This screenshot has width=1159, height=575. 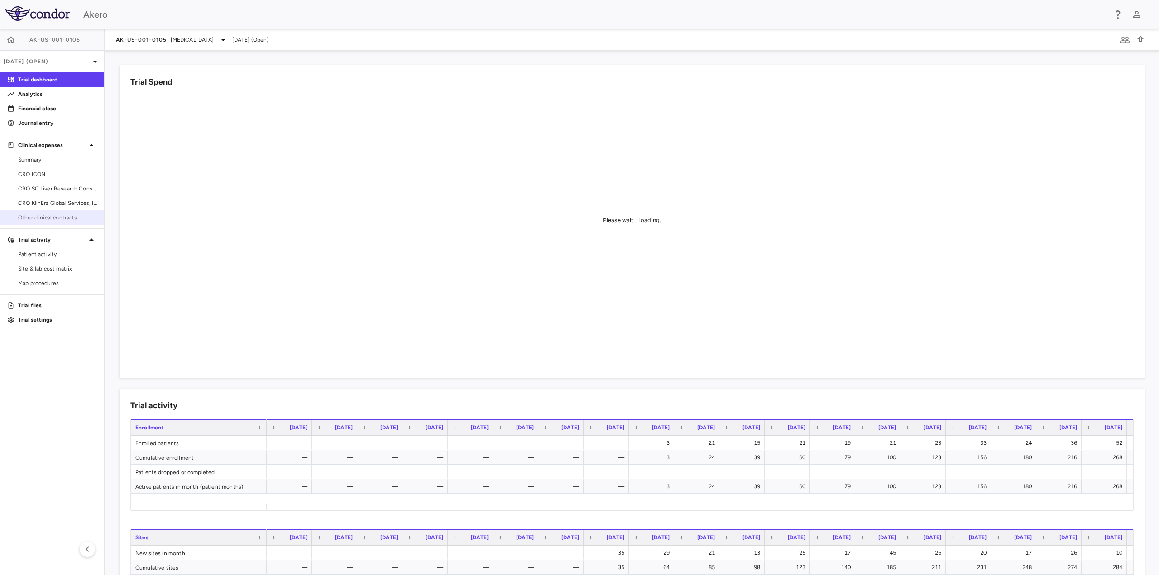 What do you see at coordinates (57, 203) in the screenshot?
I see `span: CRO KlinEra Global Services, Inc` at bounding box center [57, 203].